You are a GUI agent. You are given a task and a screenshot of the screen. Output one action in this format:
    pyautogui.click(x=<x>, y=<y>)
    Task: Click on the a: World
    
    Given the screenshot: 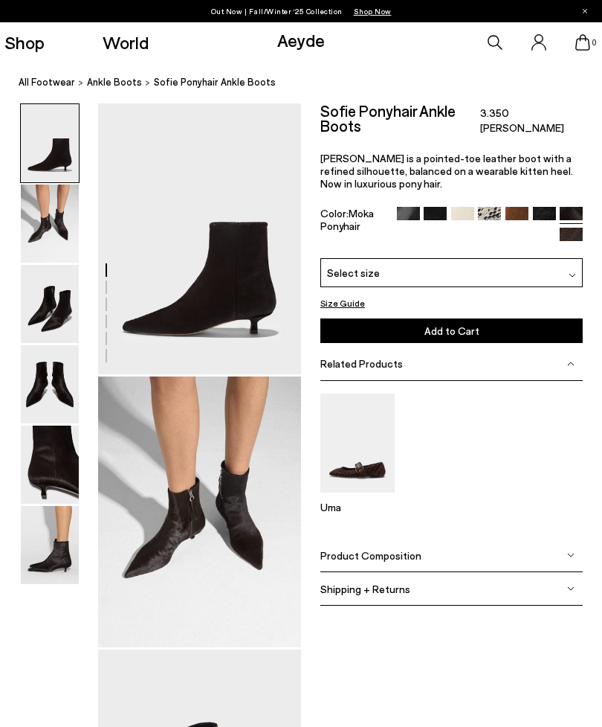 What is the action you would take?
    pyautogui.click(x=126, y=42)
    